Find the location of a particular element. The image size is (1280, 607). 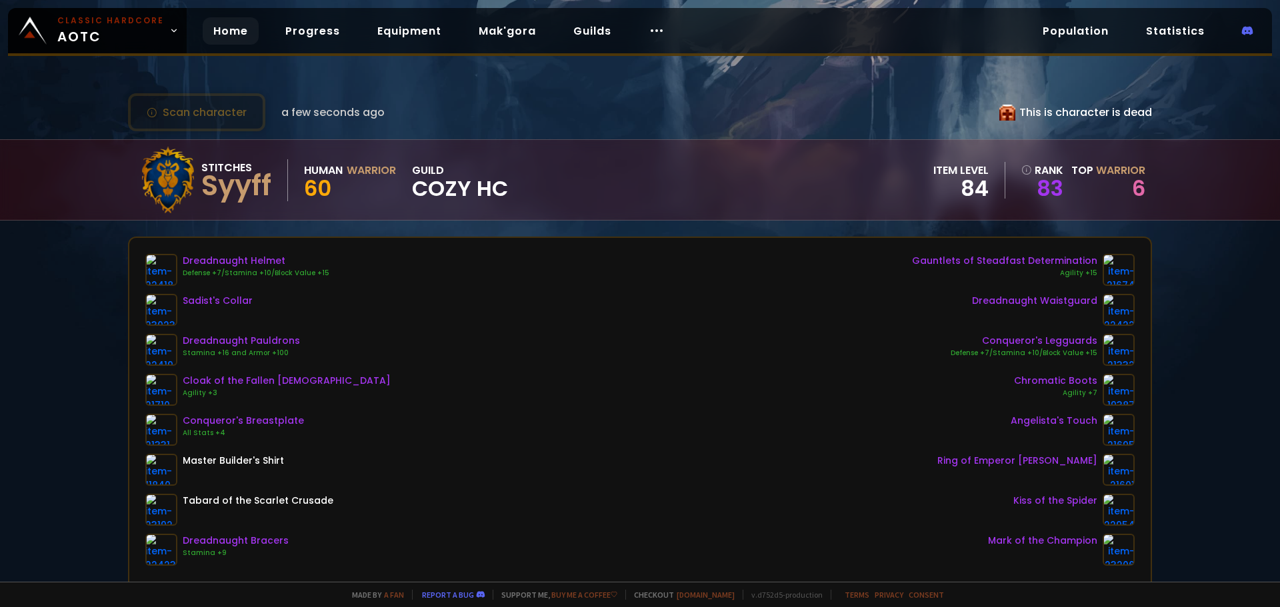

button: Scan character is located at coordinates (197, 112).